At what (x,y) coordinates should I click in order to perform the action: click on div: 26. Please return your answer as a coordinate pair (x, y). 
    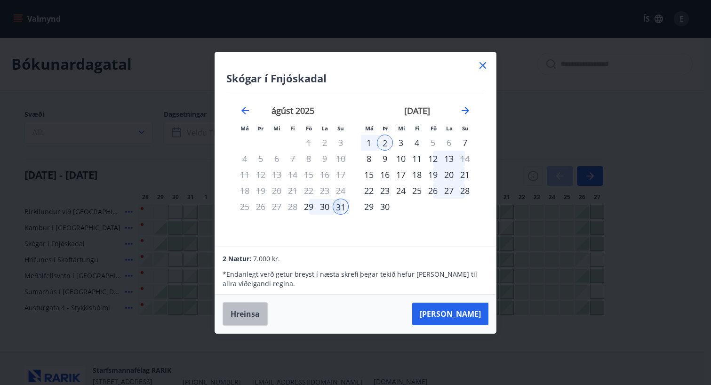
    Looking at the image, I should click on (433, 191).